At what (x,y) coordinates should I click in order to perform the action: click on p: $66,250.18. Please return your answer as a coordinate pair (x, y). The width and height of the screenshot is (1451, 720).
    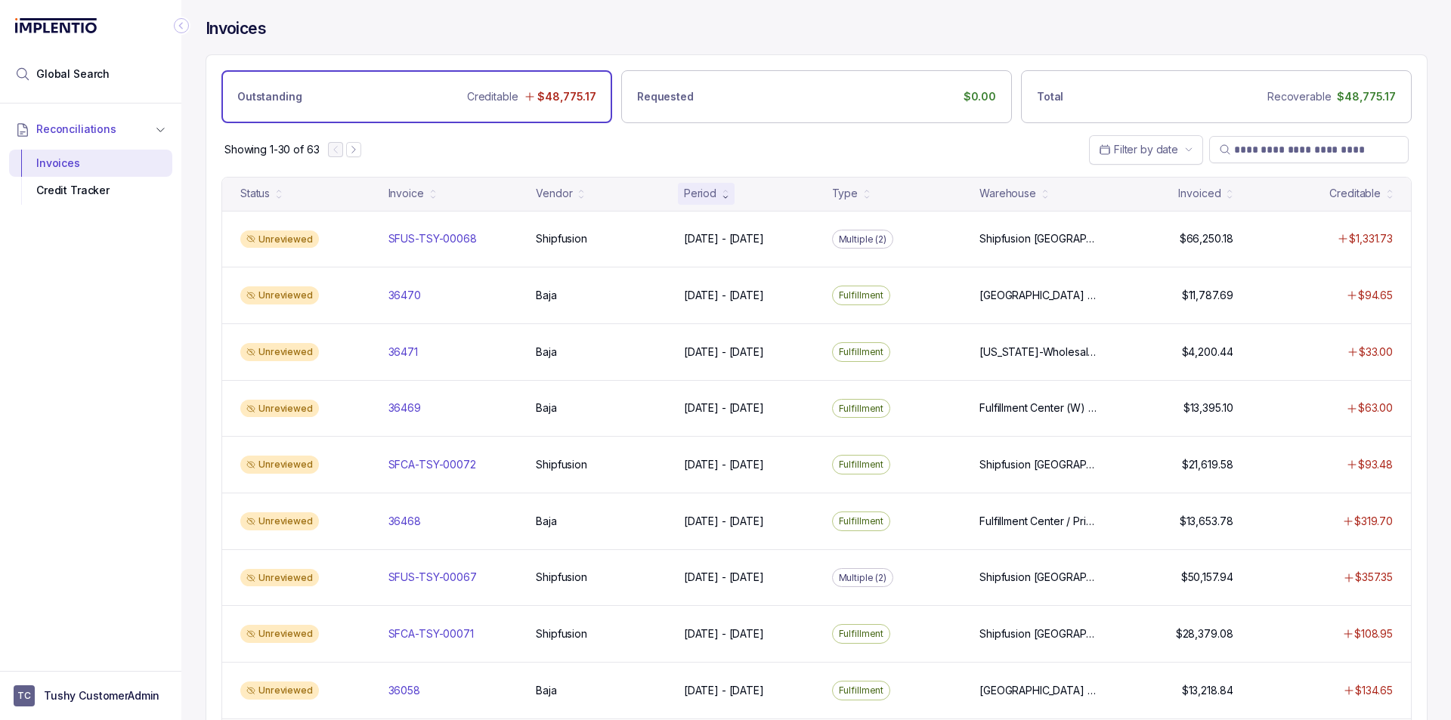
    Looking at the image, I should click on (1206, 239).